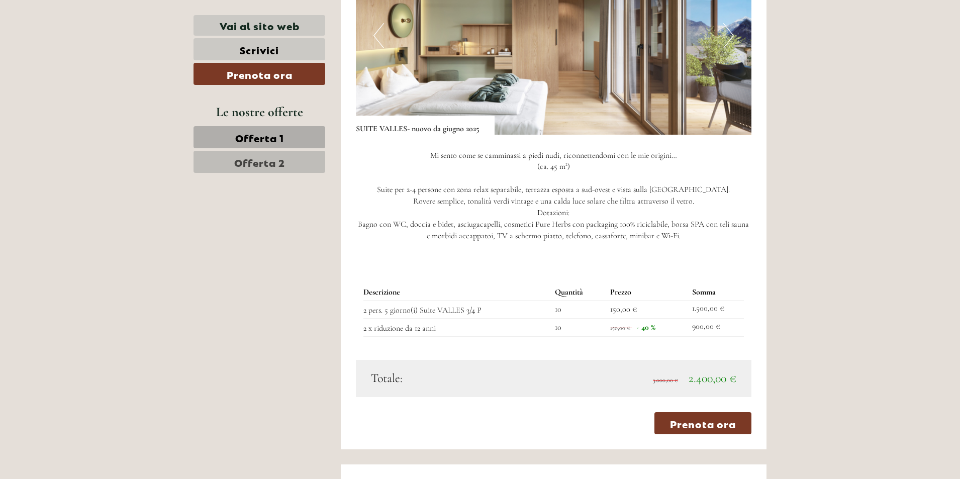  What do you see at coordinates (666, 380) in the screenshot?
I see `span: 3.000,00 €` at bounding box center [666, 380].